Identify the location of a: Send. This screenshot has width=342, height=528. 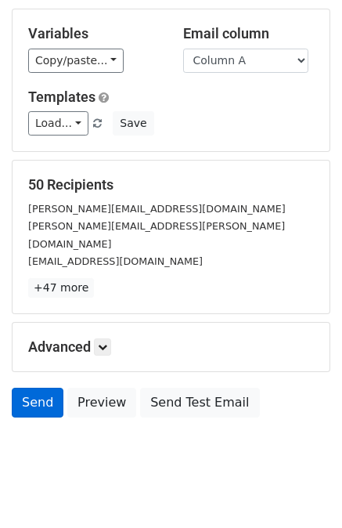
(38, 403).